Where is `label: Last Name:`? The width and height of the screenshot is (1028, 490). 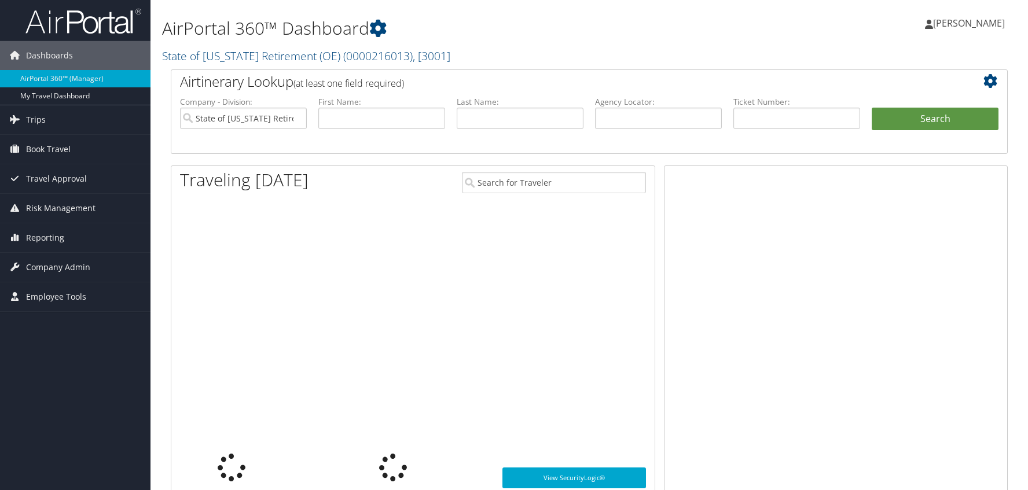
label: Last Name: is located at coordinates (520, 102).